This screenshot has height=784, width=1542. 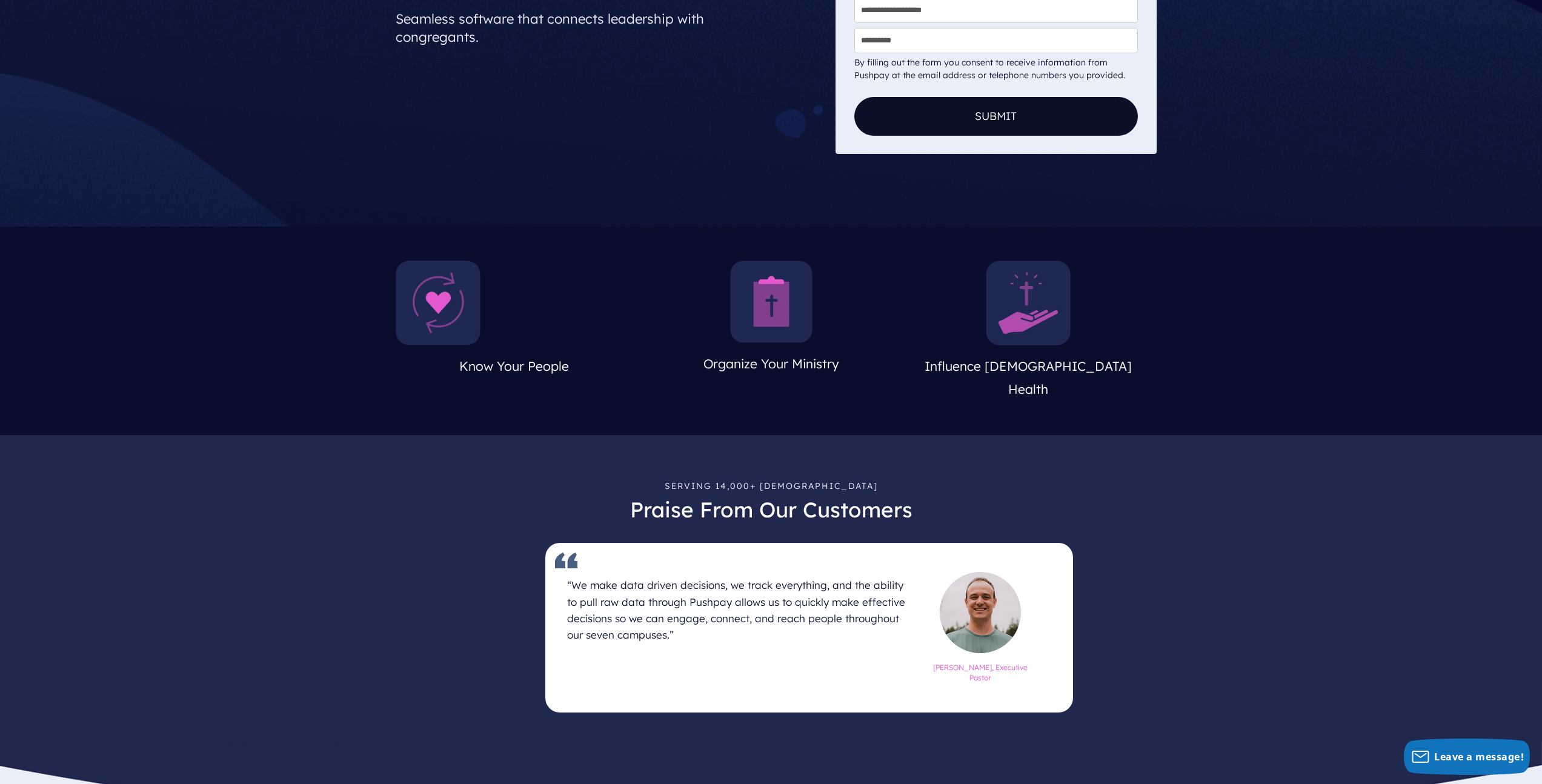 What do you see at coordinates (771, 515) in the screenshot?
I see `h3: Praise From Our Customers` at bounding box center [771, 515].